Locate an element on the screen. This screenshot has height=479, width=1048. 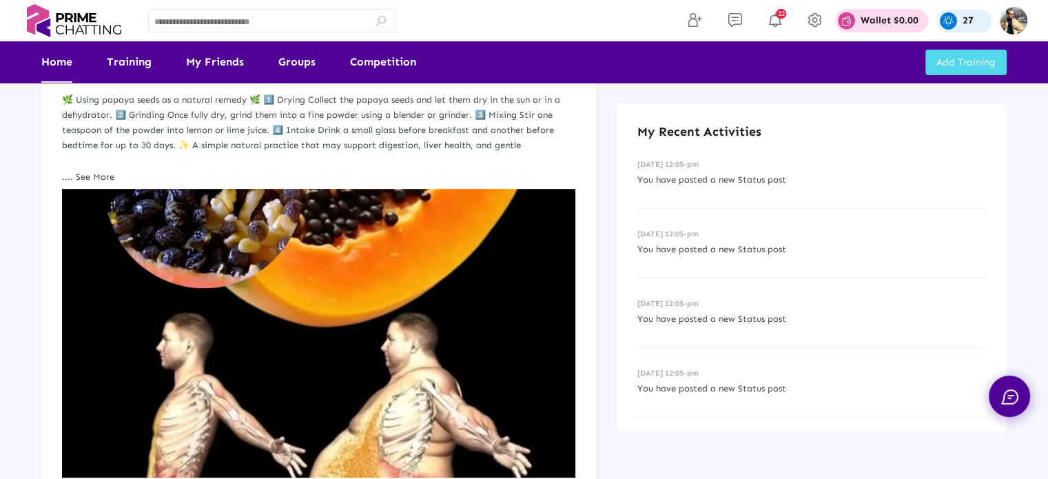
a: Competition is located at coordinates (383, 62).